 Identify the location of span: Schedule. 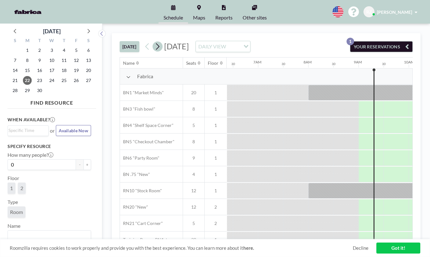
(173, 18).